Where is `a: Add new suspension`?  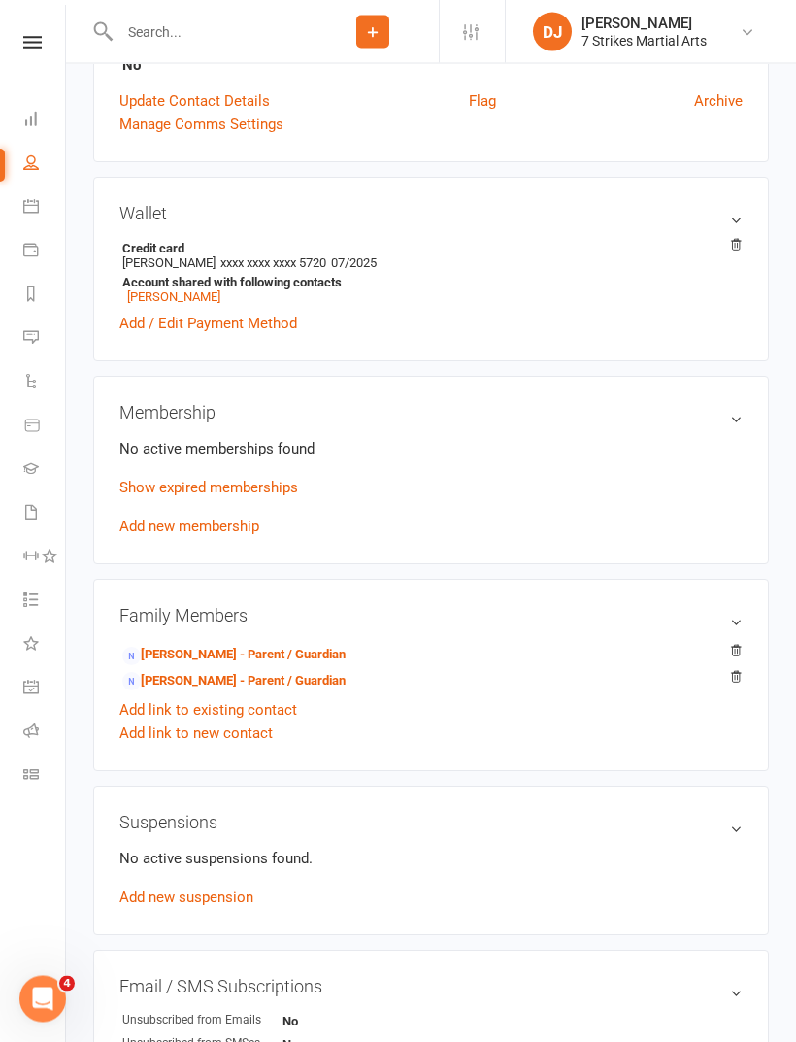
a: Add new suspension is located at coordinates (186, 898).